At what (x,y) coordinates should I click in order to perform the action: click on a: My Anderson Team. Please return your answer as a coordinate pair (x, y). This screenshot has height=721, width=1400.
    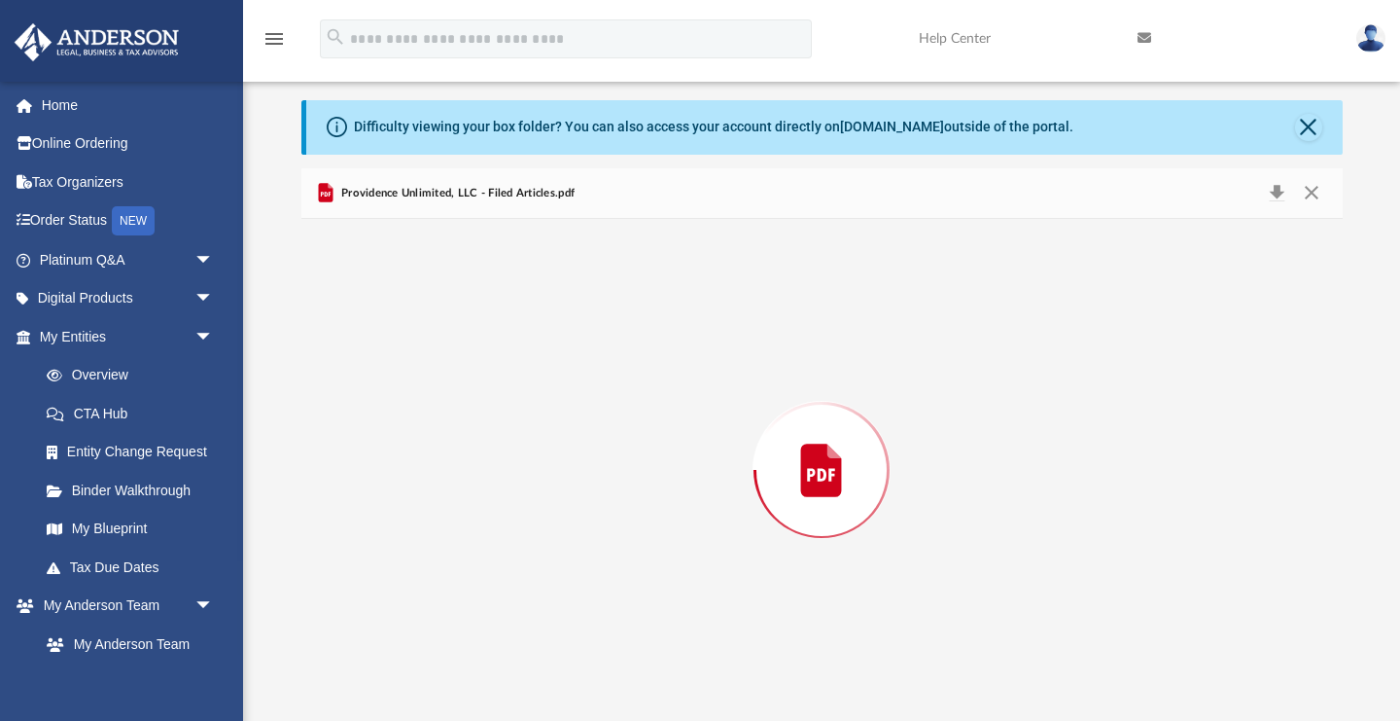
    Looking at the image, I should click on (125, 644).